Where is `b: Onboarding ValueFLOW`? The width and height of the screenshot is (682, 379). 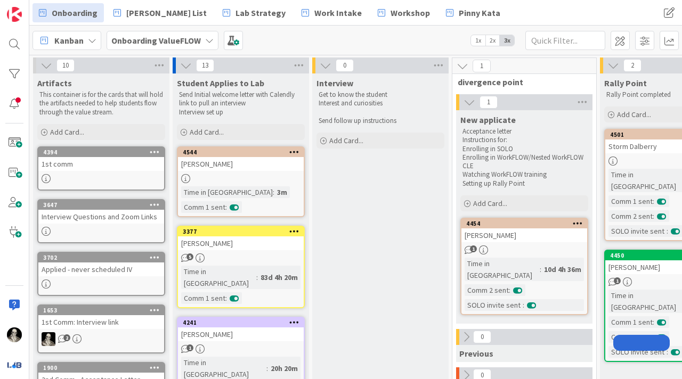
b: Onboarding ValueFLOW is located at coordinates (156, 40).